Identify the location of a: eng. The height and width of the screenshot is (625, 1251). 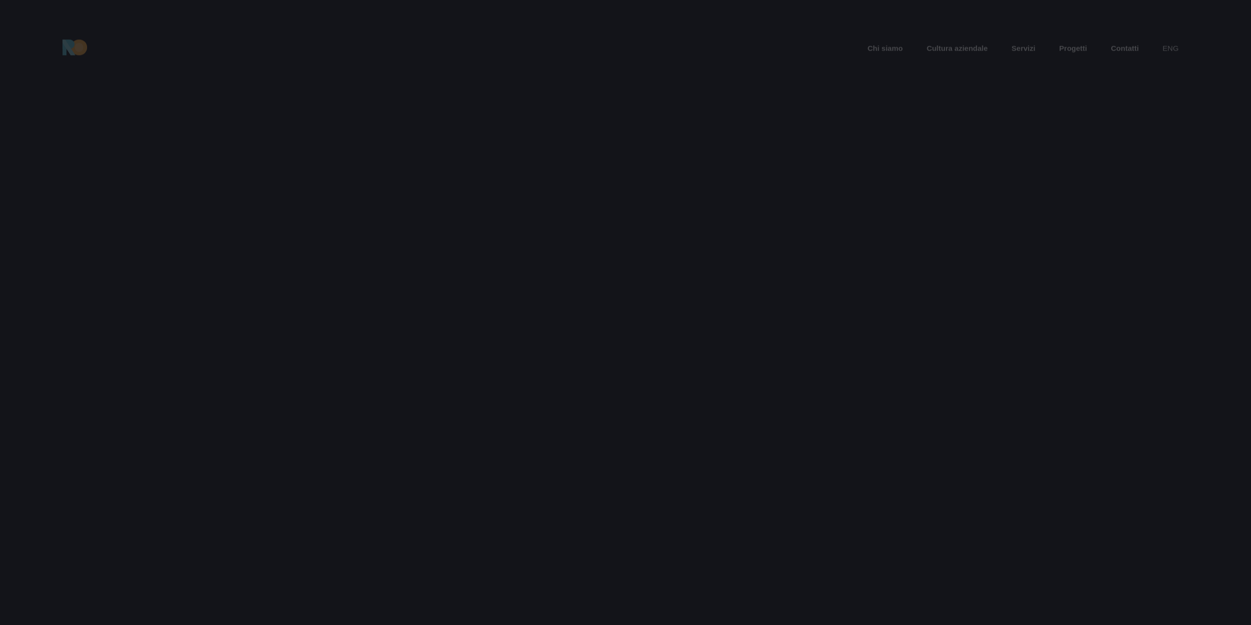
(1170, 49).